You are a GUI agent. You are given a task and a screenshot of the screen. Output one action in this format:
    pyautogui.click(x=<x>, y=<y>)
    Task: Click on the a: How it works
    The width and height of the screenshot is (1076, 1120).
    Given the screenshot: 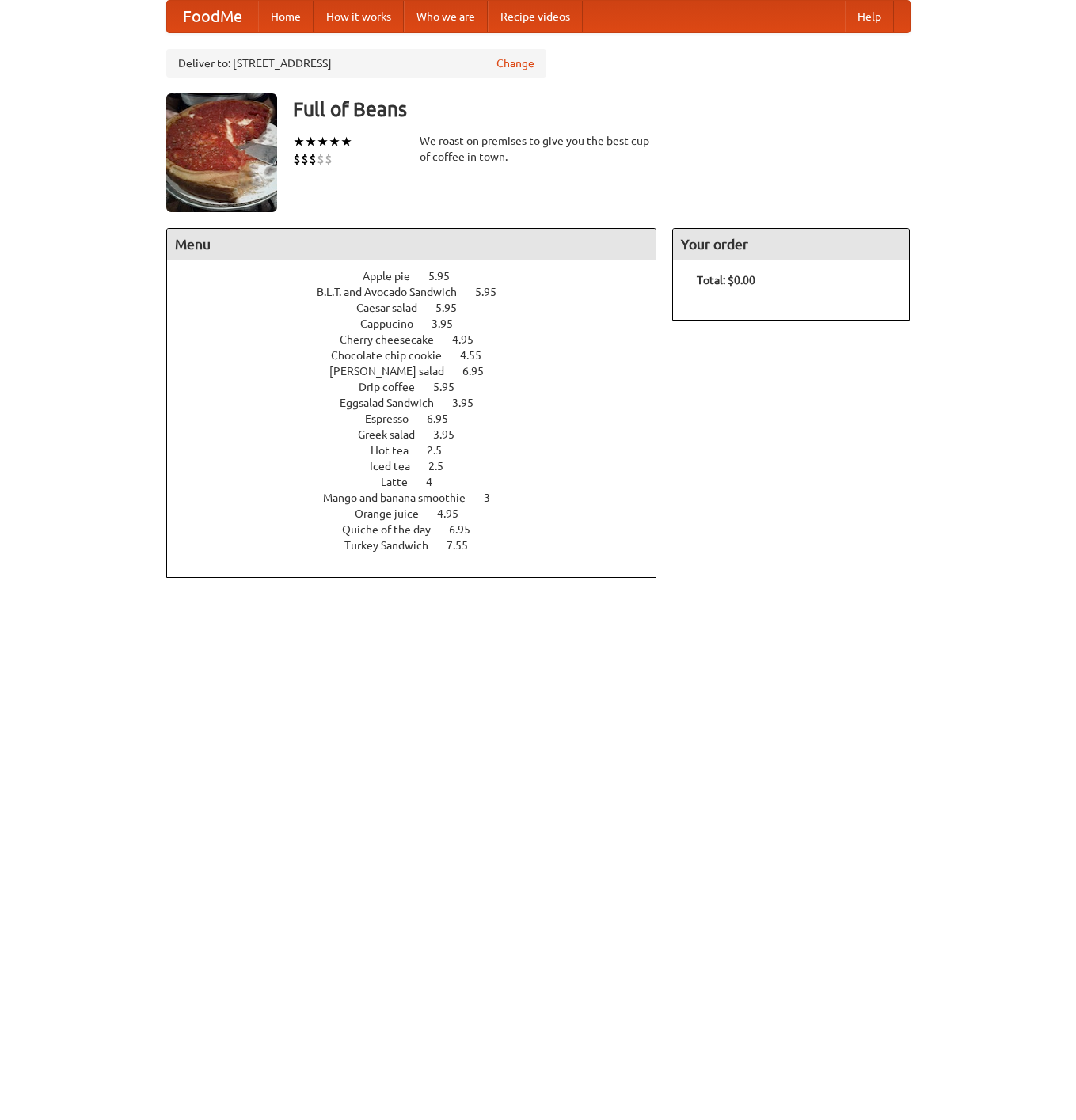 What is the action you would take?
    pyautogui.click(x=358, y=17)
    